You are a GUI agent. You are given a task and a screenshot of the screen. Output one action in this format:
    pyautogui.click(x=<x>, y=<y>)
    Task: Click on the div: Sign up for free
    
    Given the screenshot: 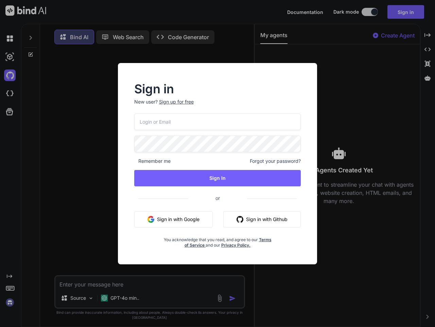 What is the action you would take?
    pyautogui.click(x=177, y=102)
    